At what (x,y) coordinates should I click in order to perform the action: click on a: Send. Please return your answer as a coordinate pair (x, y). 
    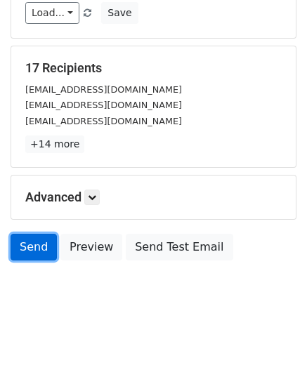
    Looking at the image, I should click on (34, 247).